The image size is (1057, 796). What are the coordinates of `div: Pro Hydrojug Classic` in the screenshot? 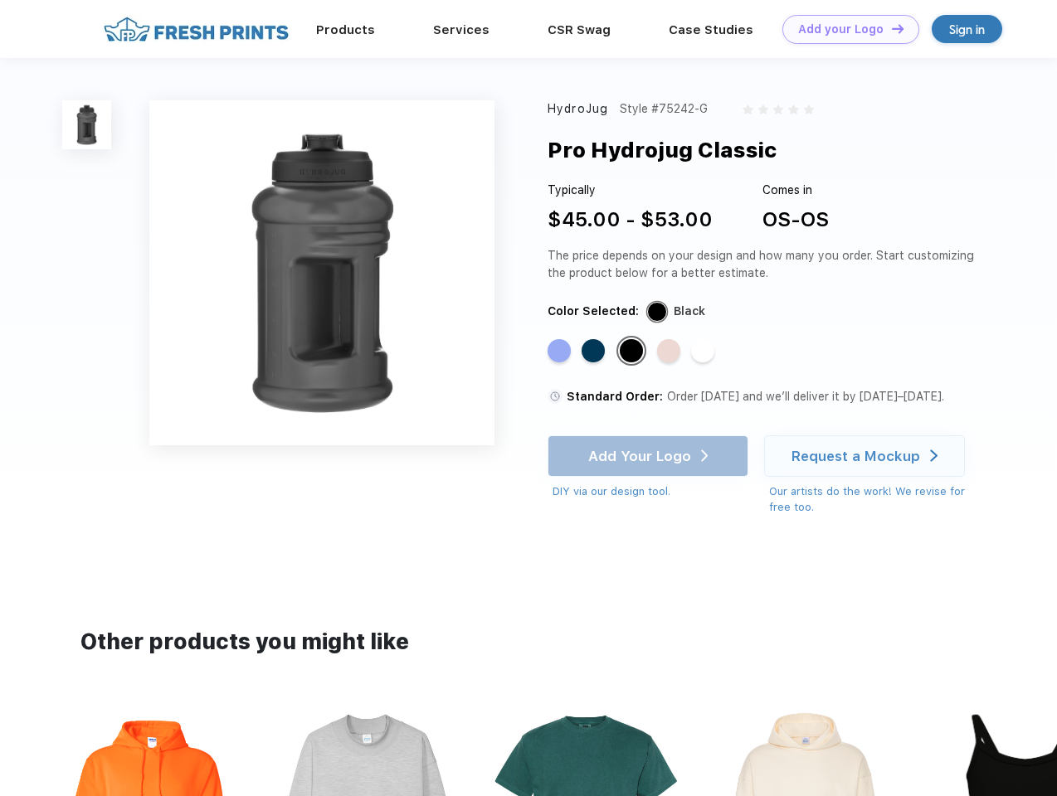 It's located at (662, 150).